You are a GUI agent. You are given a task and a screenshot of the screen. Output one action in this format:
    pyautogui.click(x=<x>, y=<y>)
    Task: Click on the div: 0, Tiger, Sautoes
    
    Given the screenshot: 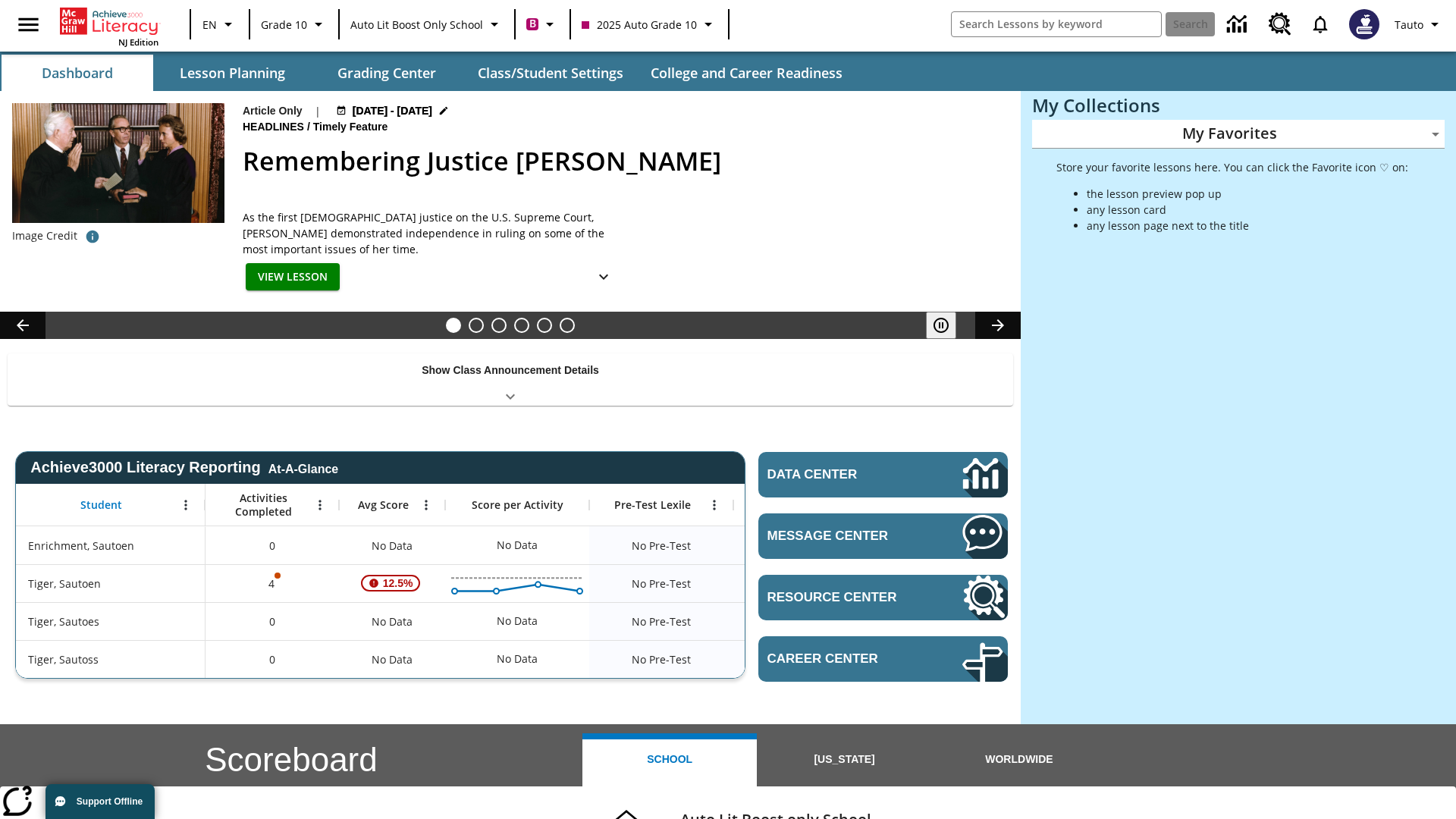 What is the action you would take?
    pyautogui.click(x=272, y=621)
    